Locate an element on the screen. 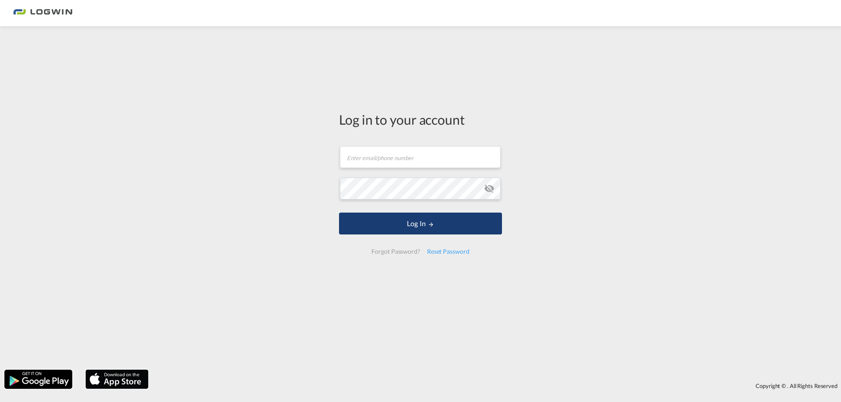 The height and width of the screenshot is (402, 841). div: Reset Password is located at coordinates (448, 252).